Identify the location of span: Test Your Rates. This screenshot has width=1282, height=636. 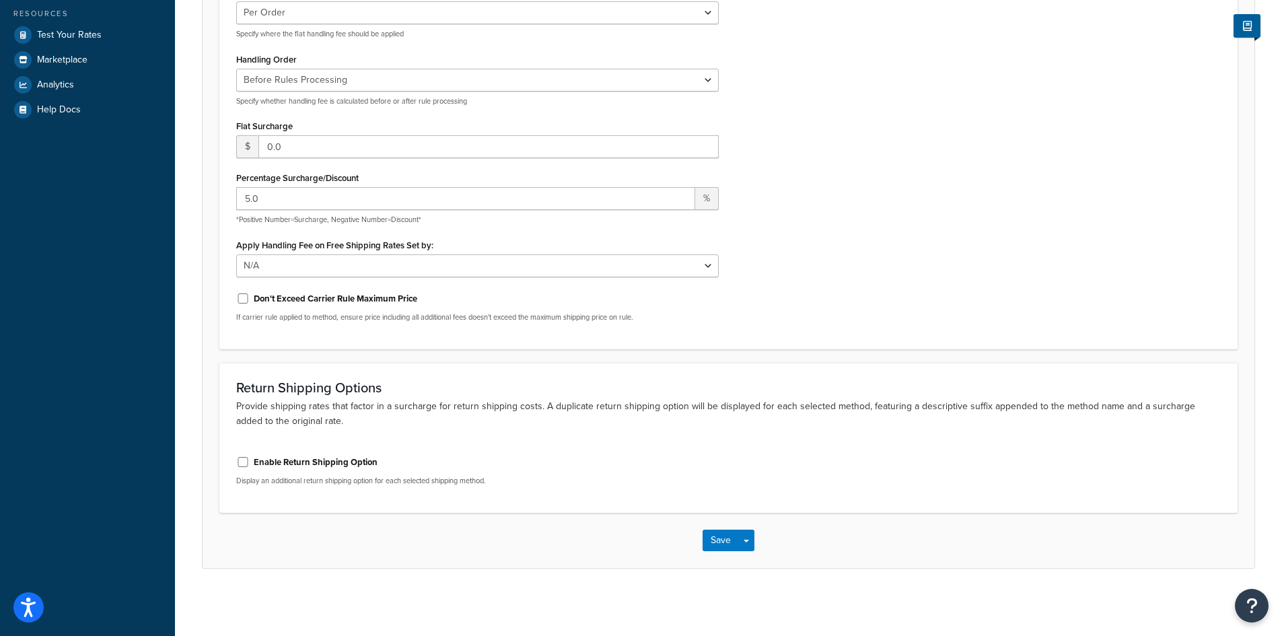
(69, 35).